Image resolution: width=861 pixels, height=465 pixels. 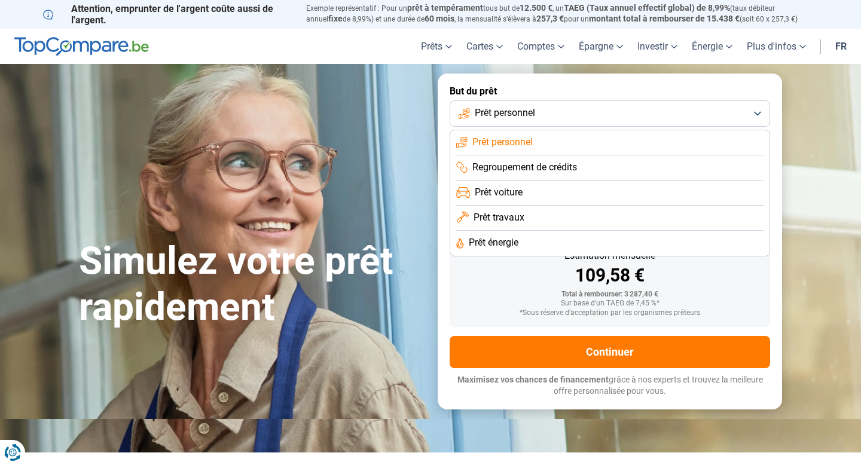 I want to click on span: 257,3 €, so click(x=550, y=19).